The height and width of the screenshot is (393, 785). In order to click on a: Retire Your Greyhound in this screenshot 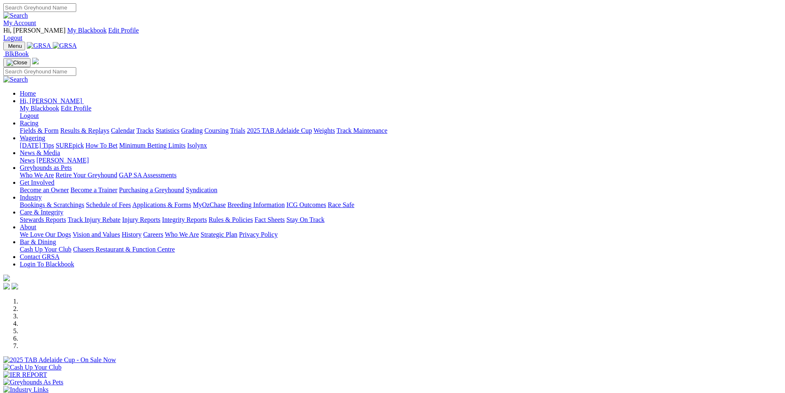, I will do `click(87, 175)`.